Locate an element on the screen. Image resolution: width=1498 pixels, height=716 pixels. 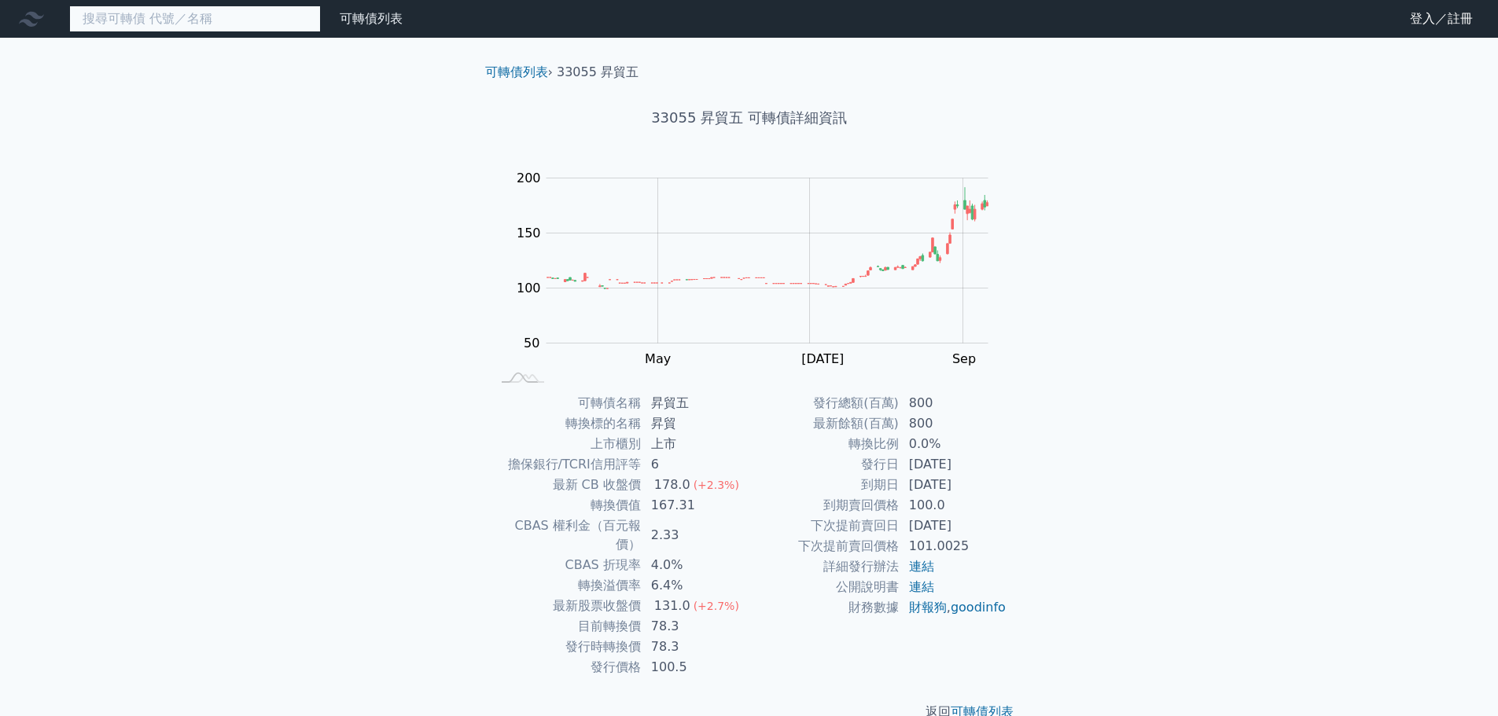
td: 轉換標的名稱 is located at coordinates (566, 424).